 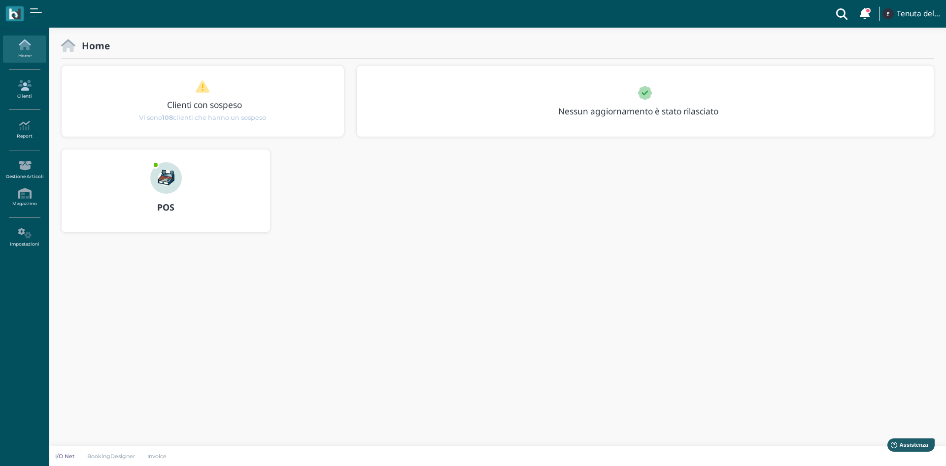 I want to click on h3: Nessun aggiornamento è stato rilasciato, so click(x=647, y=111).